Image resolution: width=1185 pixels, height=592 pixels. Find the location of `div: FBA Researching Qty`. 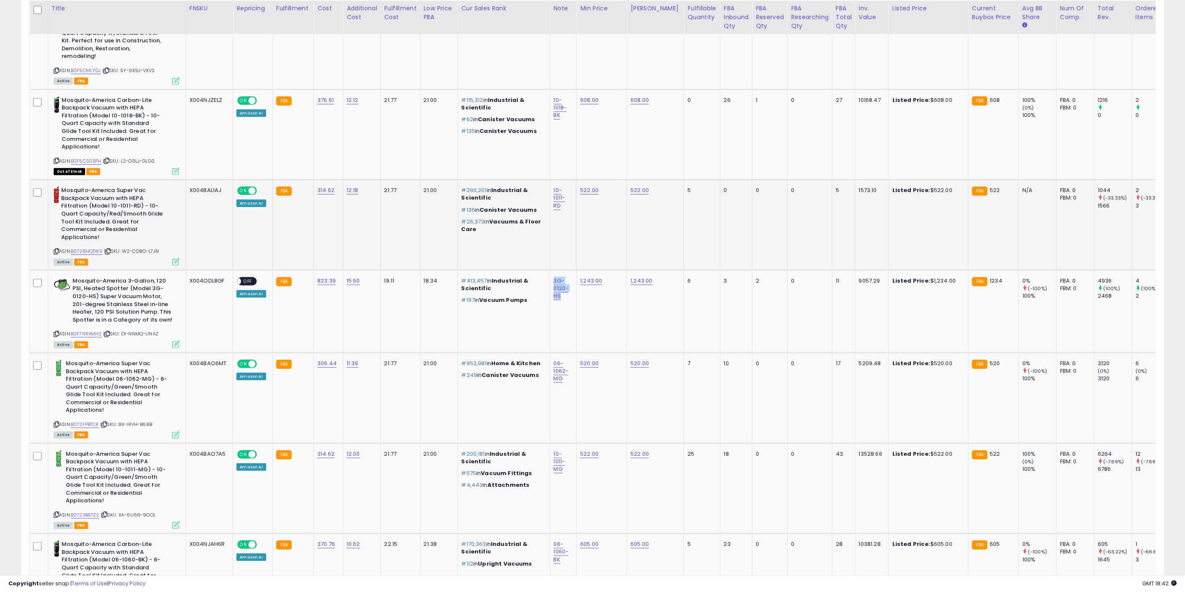

div: FBA Researching Qty is located at coordinates (810, 17).